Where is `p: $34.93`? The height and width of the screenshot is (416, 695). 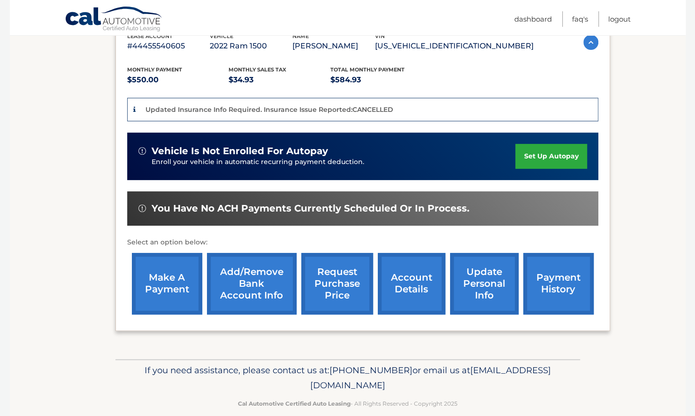
p: $34.93 is located at coordinates (279, 80).